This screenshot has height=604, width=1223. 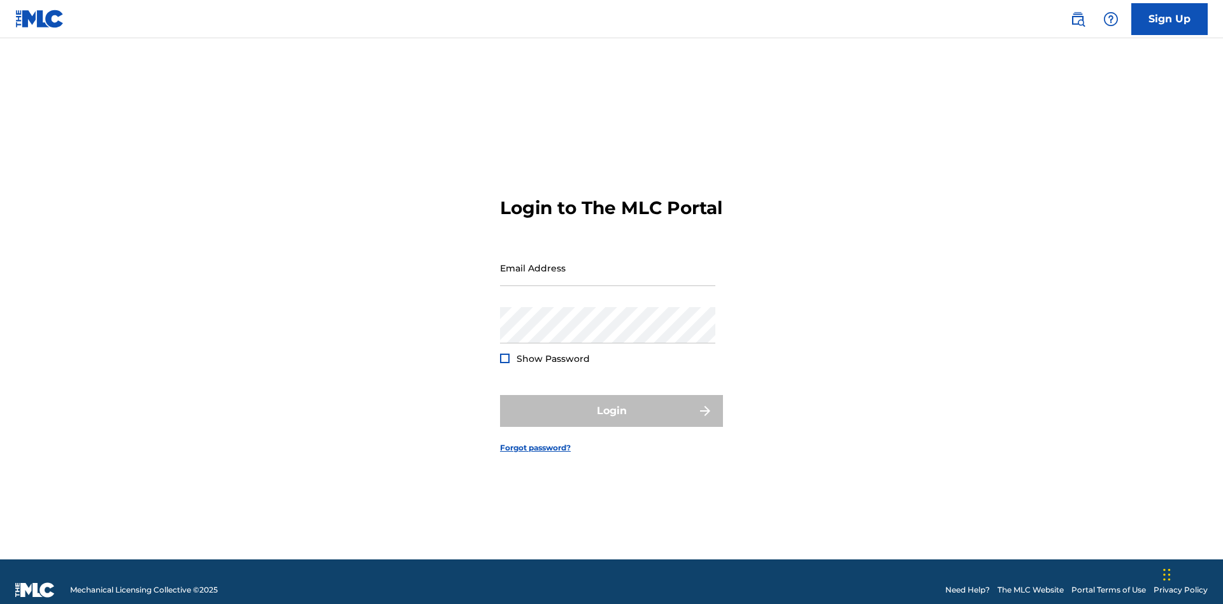 I want to click on a: Privacy Policy, so click(x=1180, y=590).